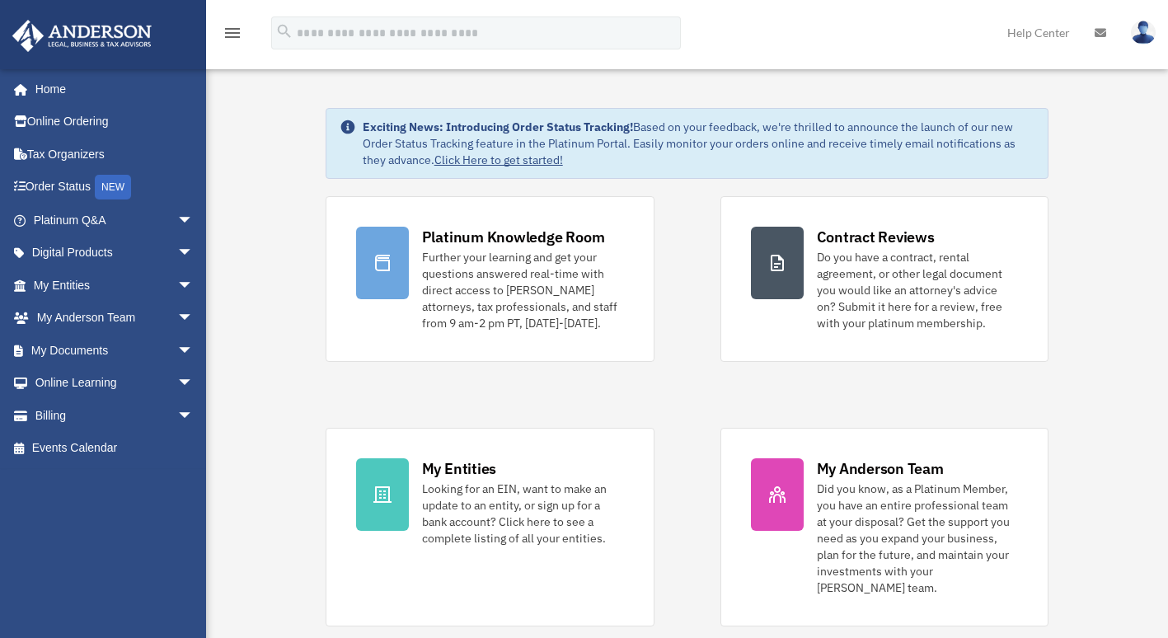 Image resolution: width=1168 pixels, height=638 pixels. I want to click on a: My Documentsarrow_drop_down, so click(115, 350).